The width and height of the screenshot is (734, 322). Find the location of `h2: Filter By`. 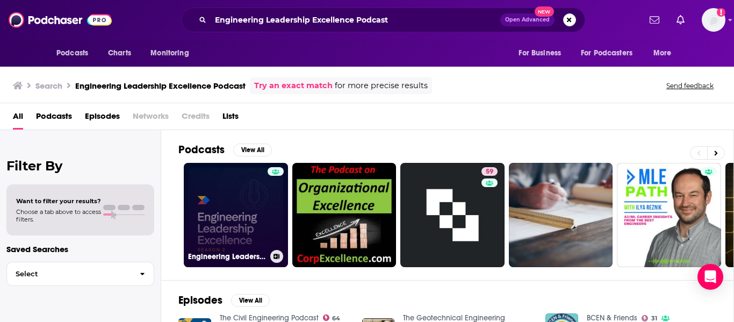

h2: Filter By is located at coordinates (80, 165).